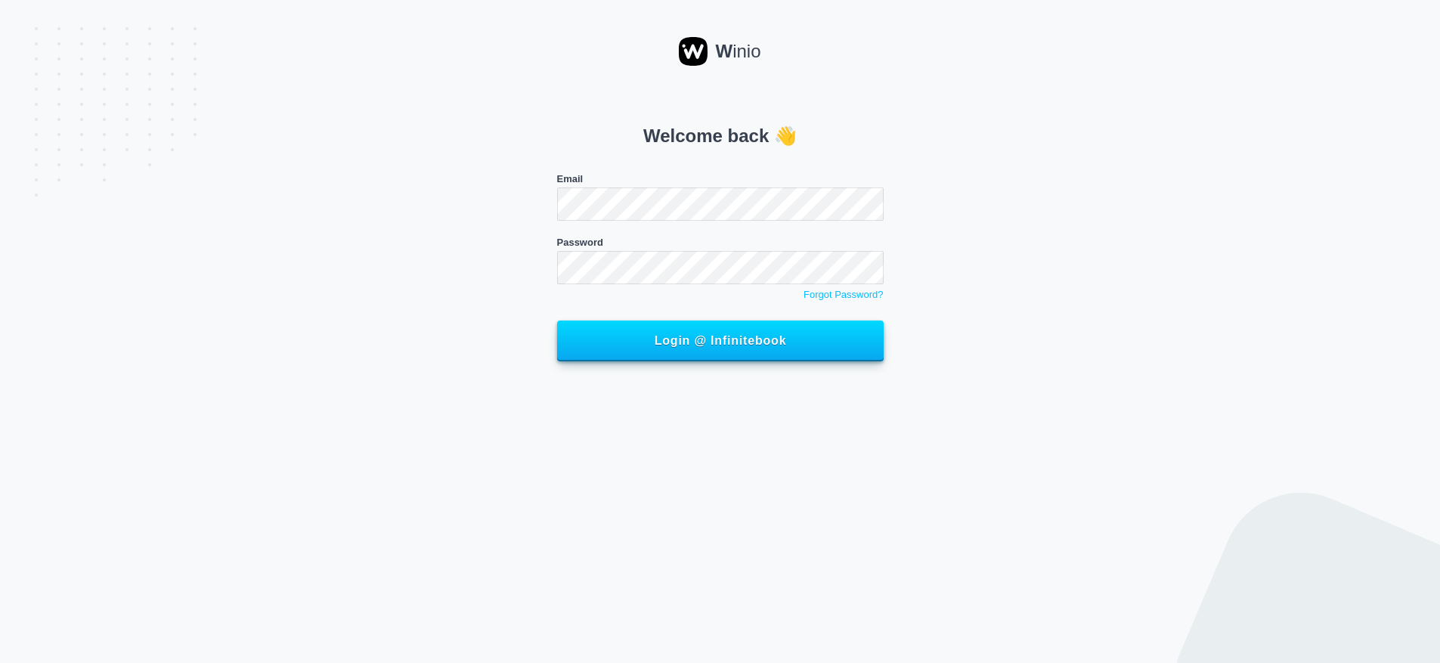 Image resolution: width=1440 pixels, height=663 pixels. I want to click on span: inio, so click(738, 51).